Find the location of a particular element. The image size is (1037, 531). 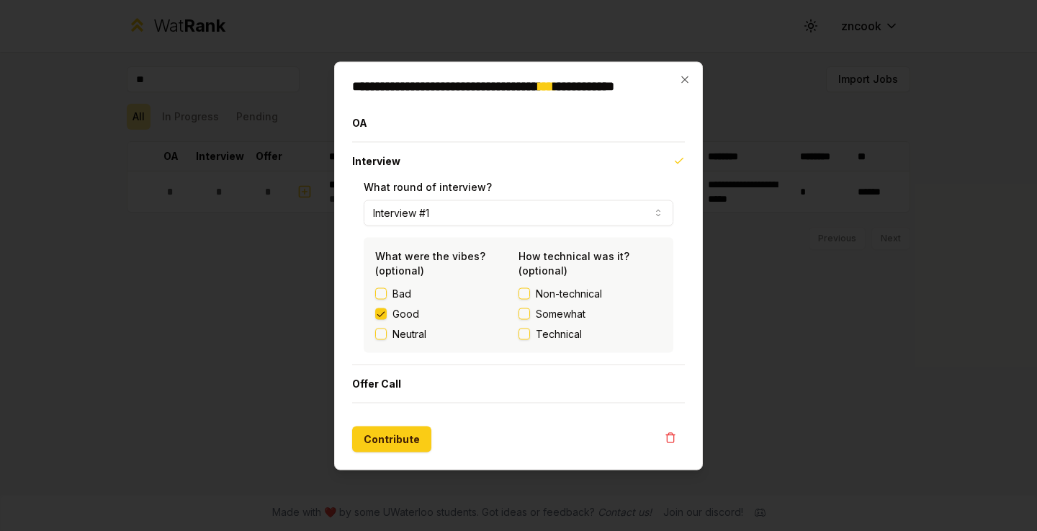

span: Somewhat is located at coordinates (560, 313).